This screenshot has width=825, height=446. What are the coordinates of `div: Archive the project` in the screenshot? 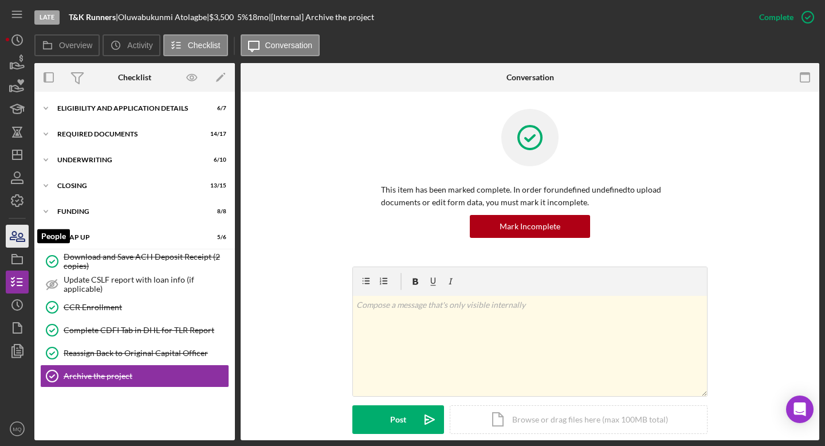 It's located at (146, 376).